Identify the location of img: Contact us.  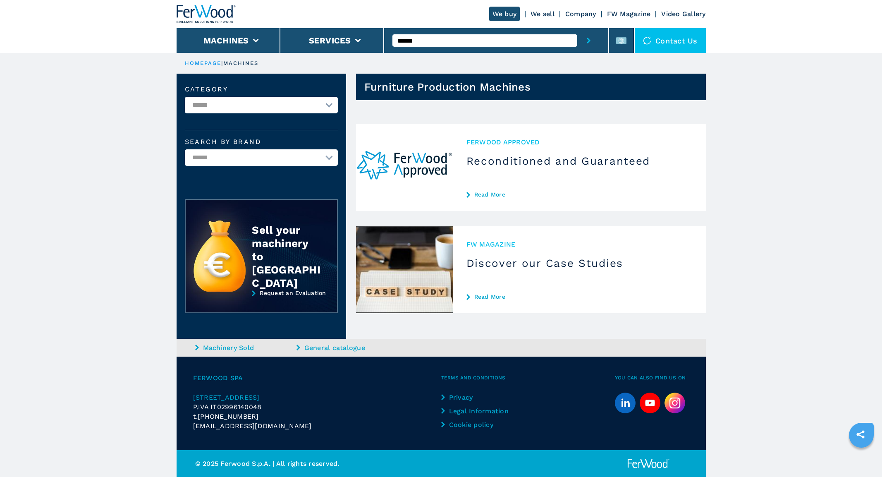
(647, 41).